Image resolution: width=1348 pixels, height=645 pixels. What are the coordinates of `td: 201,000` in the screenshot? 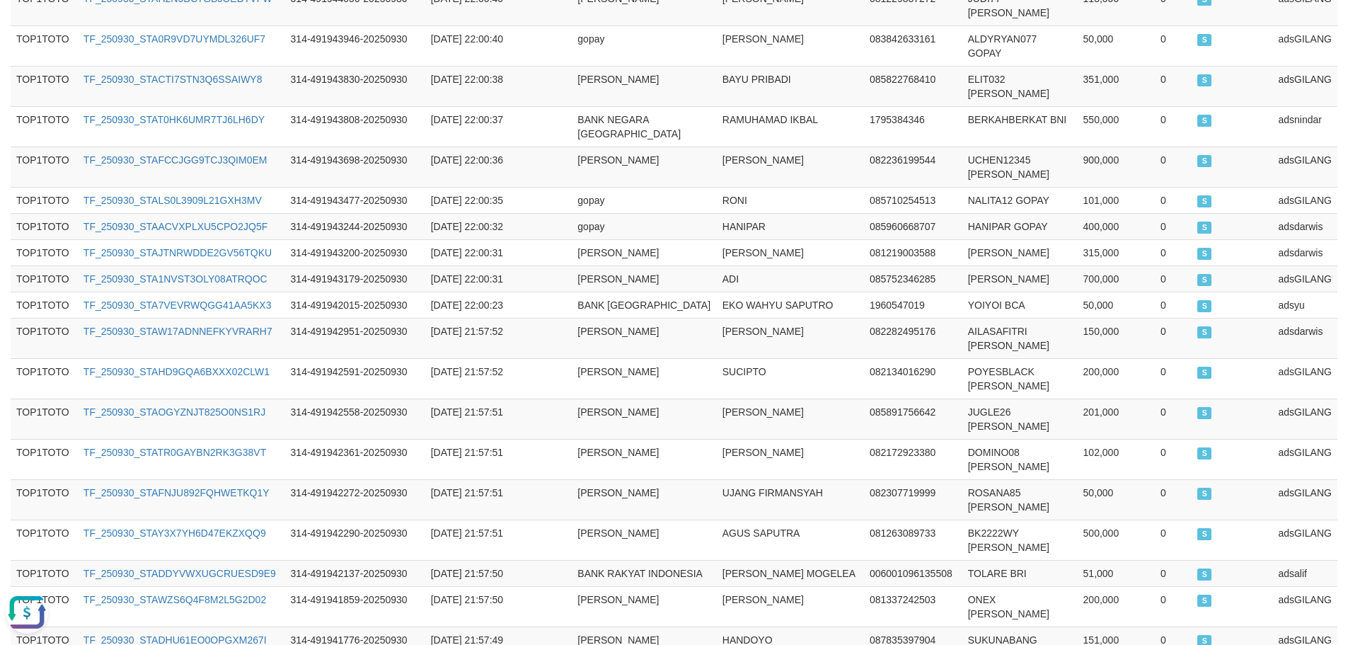 It's located at (1116, 418).